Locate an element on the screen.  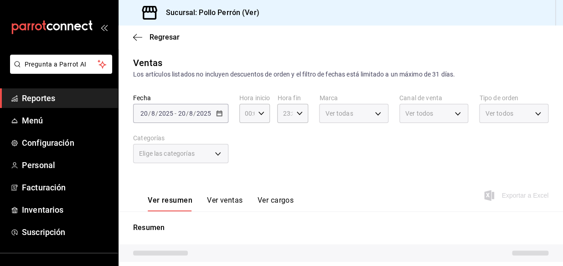
button: Ver cargos is located at coordinates (276, 204).